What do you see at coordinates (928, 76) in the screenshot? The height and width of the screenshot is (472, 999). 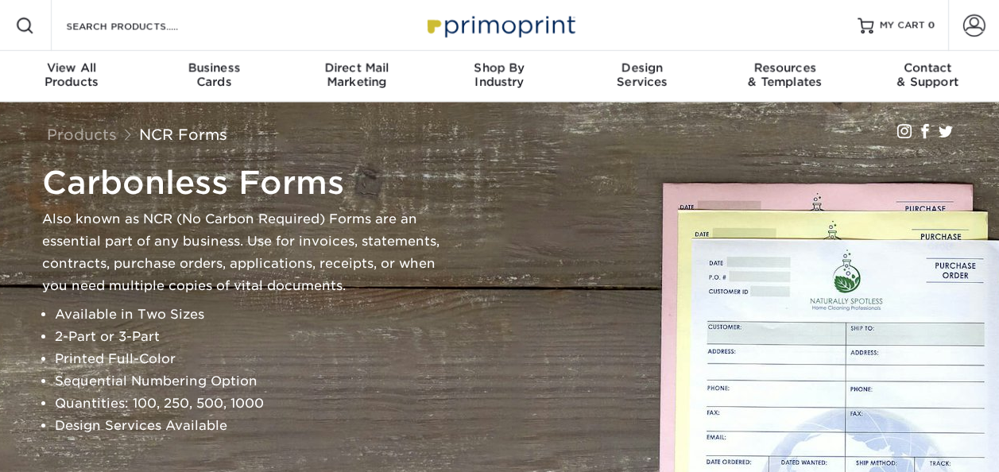 I see `a: Contact& Support` at bounding box center [928, 76].